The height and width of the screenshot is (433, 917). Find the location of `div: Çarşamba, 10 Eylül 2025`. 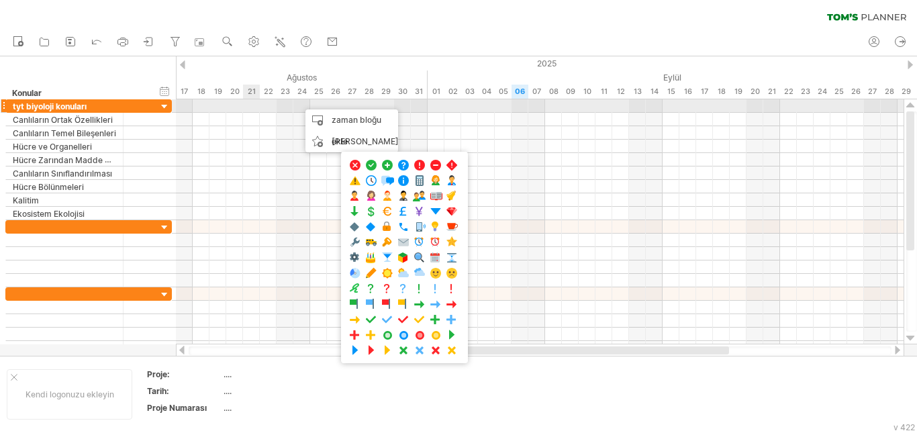

div: Çarşamba, 10 Eylül 2025 is located at coordinates (587, 91).